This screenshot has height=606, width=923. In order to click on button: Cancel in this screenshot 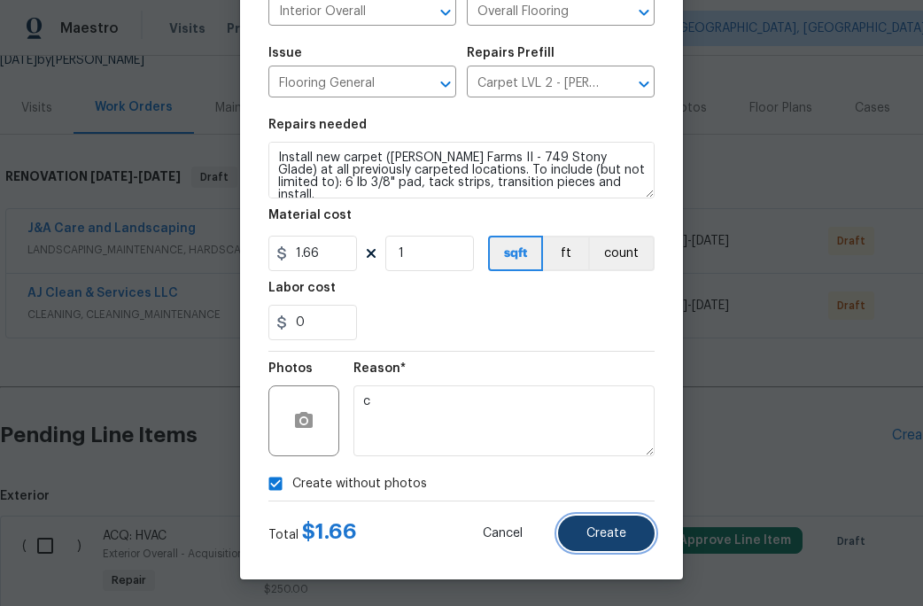, I will do `click(502, 533)`.